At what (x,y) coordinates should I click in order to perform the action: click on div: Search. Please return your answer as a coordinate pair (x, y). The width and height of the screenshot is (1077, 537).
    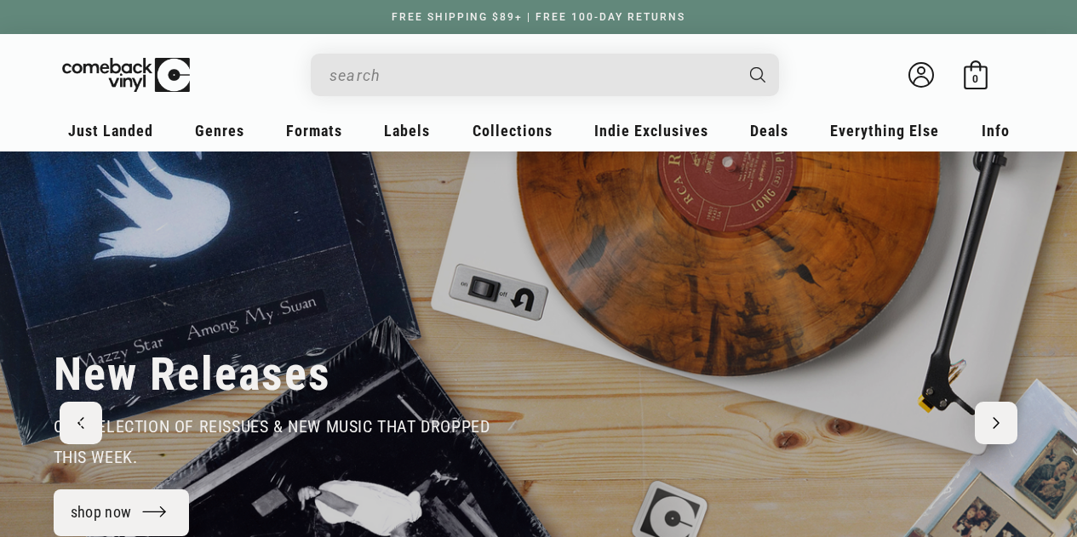
    Looking at the image, I should click on (545, 75).